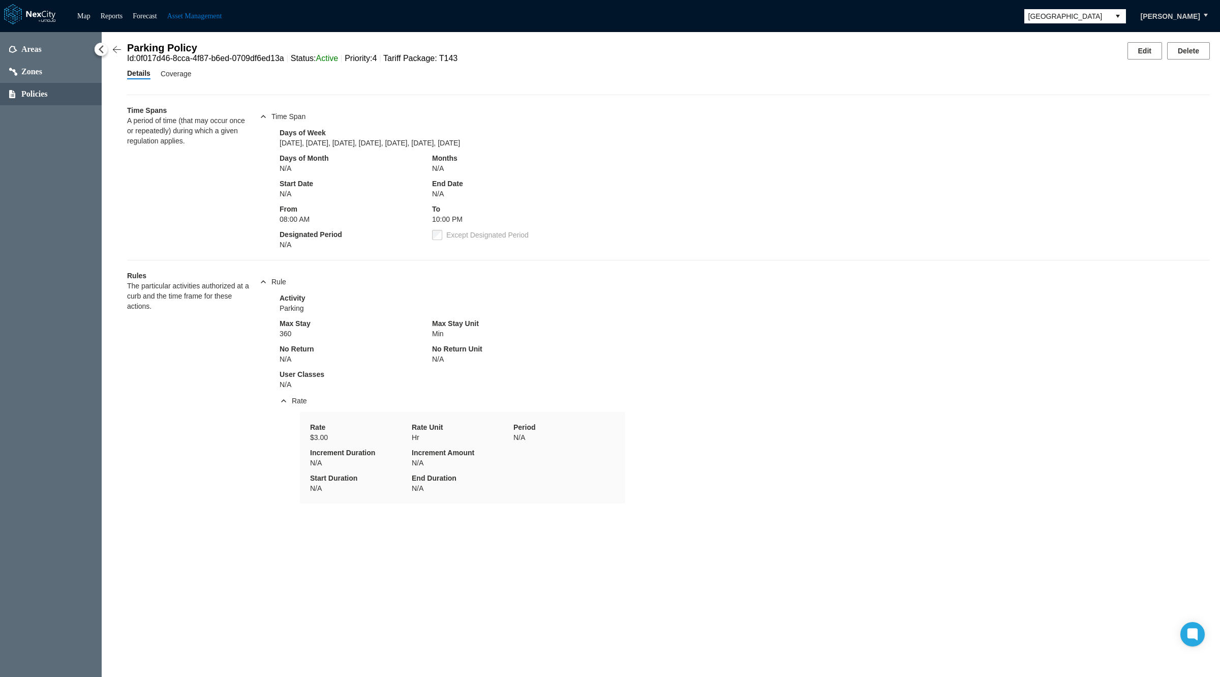 This screenshot has height=677, width=1220. Describe the element at coordinates (299, 401) in the screenshot. I see `span: Rate` at that location.